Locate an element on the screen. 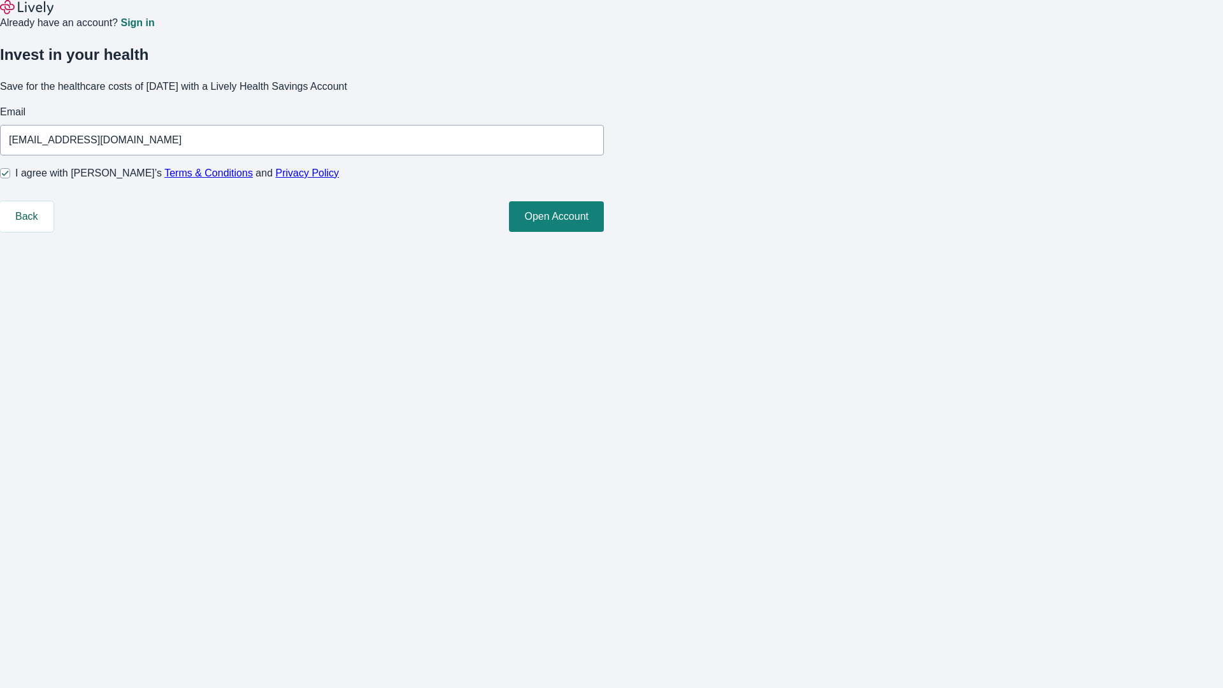 The width and height of the screenshot is (1223, 688). button: Open Account is located at coordinates (556, 217).